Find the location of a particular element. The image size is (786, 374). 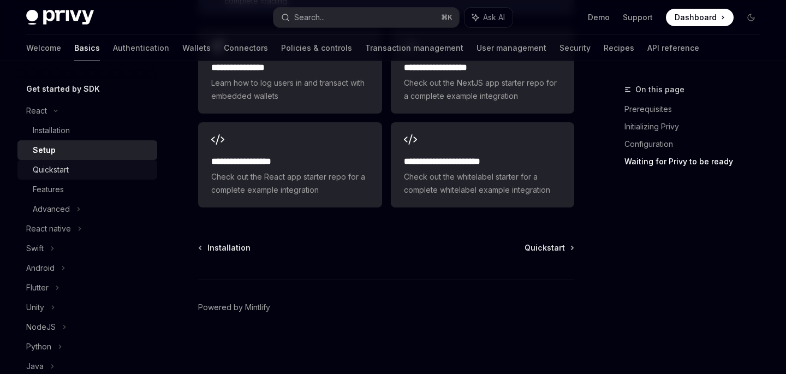

div: React native is located at coordinates (49, 229).